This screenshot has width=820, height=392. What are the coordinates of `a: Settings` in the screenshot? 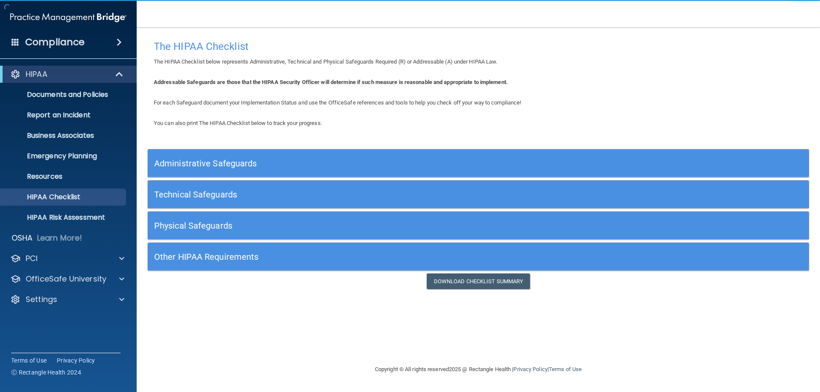 It's located at (67, 300).